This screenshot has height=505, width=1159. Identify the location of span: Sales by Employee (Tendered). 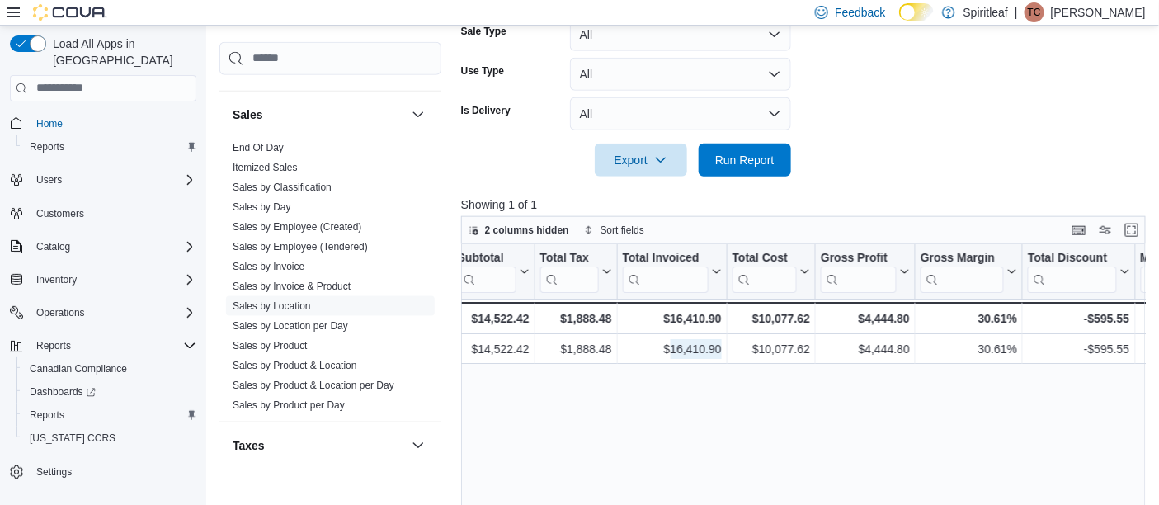
(300, 246).